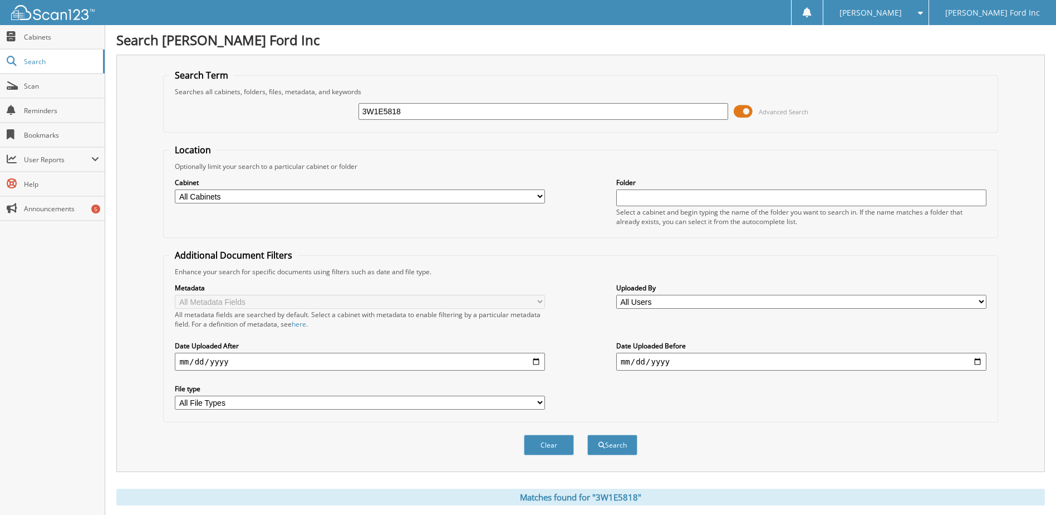  What do you see at coordinates (360, 361) in the screenshot?
I see `input: start` at bounding box center [360, 361].